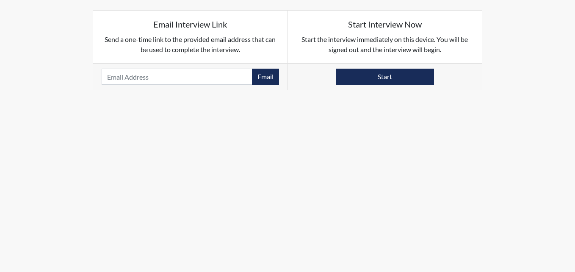 This screenshot has height=272, width=575. I want to click on p: Send a one-time link to the provided email address that can be used to complete the interview., so click(190, 44).